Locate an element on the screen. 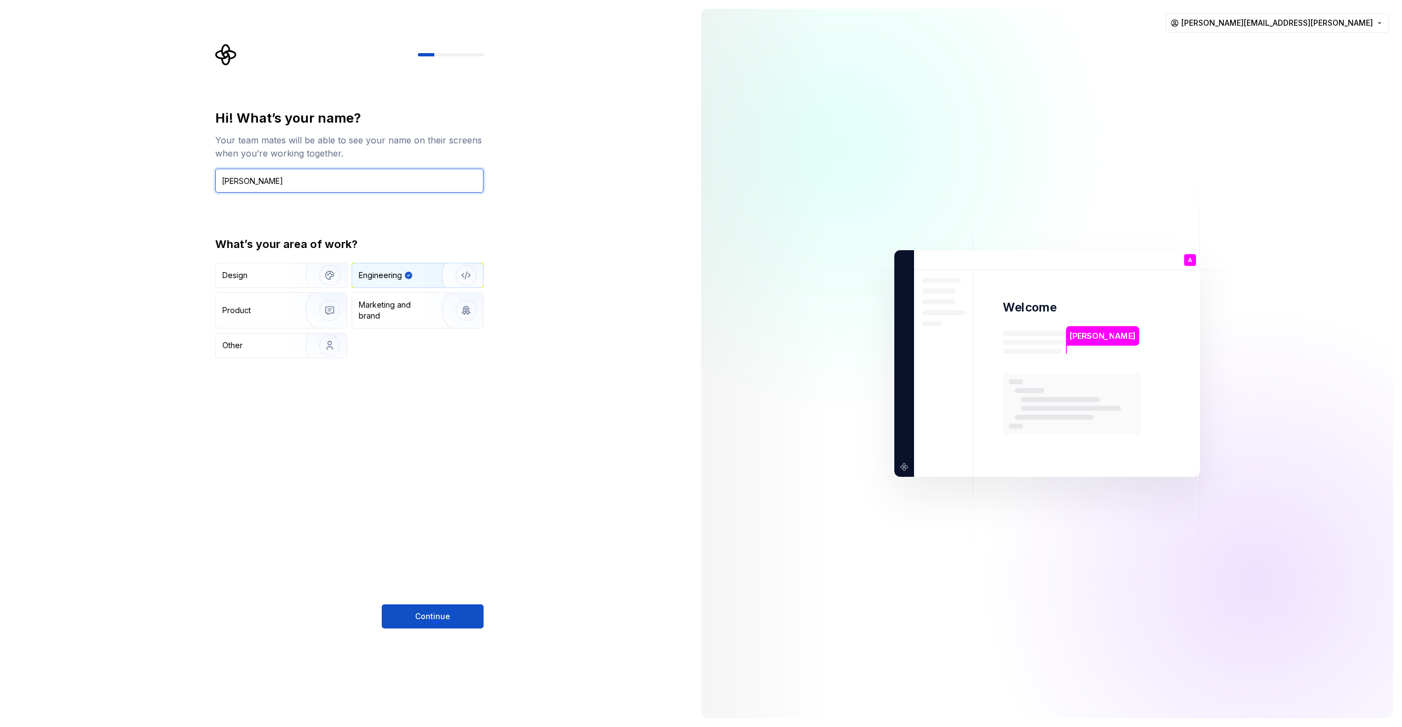 The width and height of the screenshot is (1402, 727). div: Product is located at coordinates (237, 310).